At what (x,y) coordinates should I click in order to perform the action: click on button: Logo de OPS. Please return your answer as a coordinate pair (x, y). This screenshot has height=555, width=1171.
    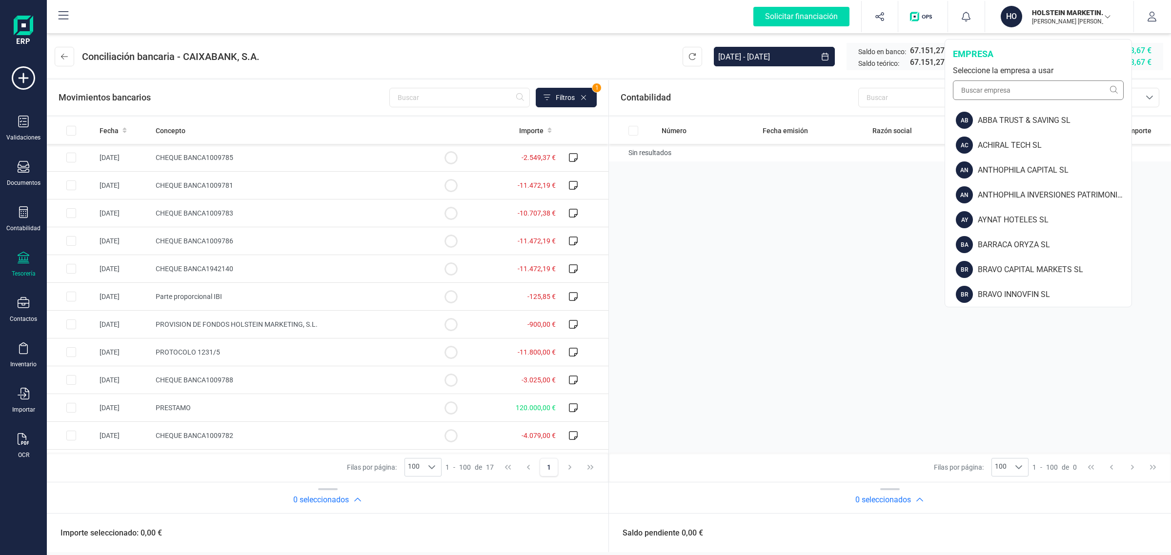
    Looking at the image, I should click on (923, 17).